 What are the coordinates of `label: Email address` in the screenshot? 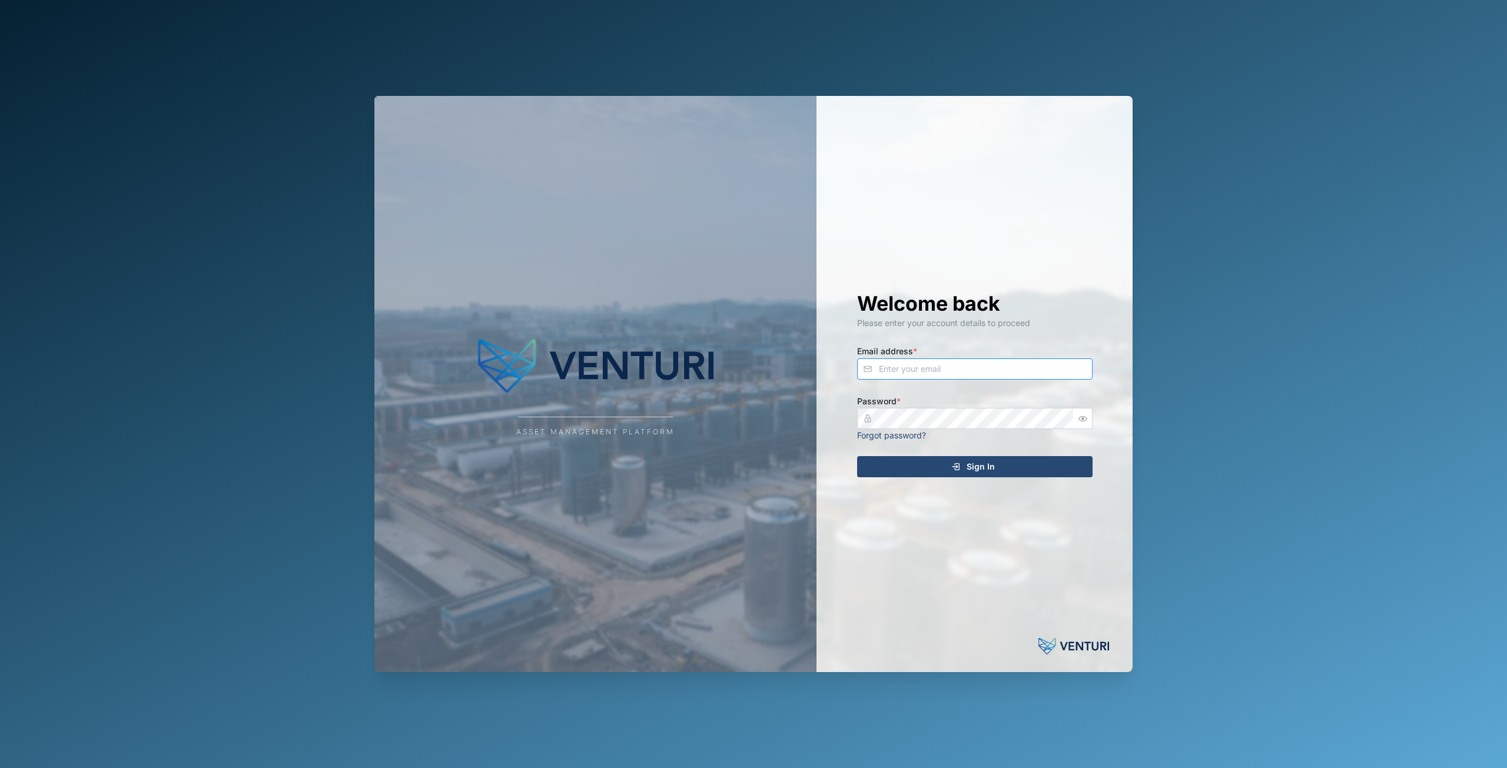 It's located at (887, 351).